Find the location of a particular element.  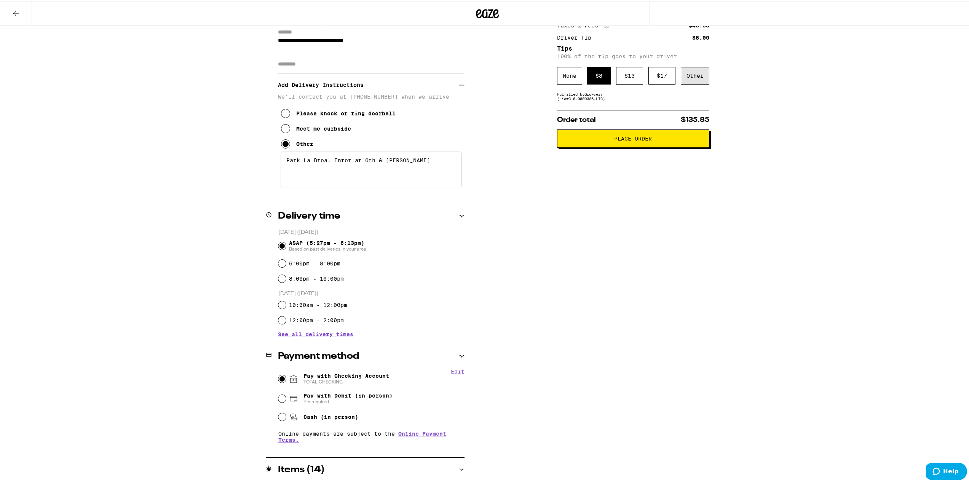

span: Place Order is located at coordinates (633, 137).